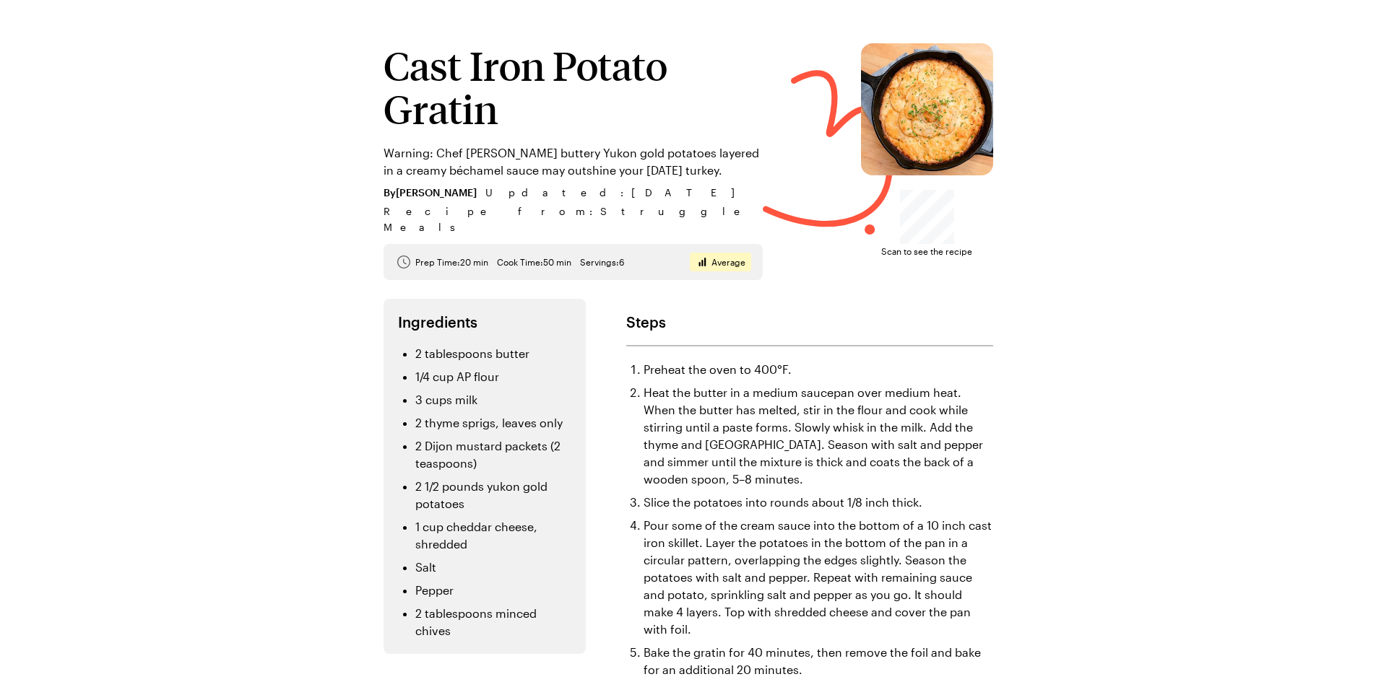 The width and height of the screenshot is (1376, 682). I want to click on span: Cook Time: 50 min, so click(534, 262).